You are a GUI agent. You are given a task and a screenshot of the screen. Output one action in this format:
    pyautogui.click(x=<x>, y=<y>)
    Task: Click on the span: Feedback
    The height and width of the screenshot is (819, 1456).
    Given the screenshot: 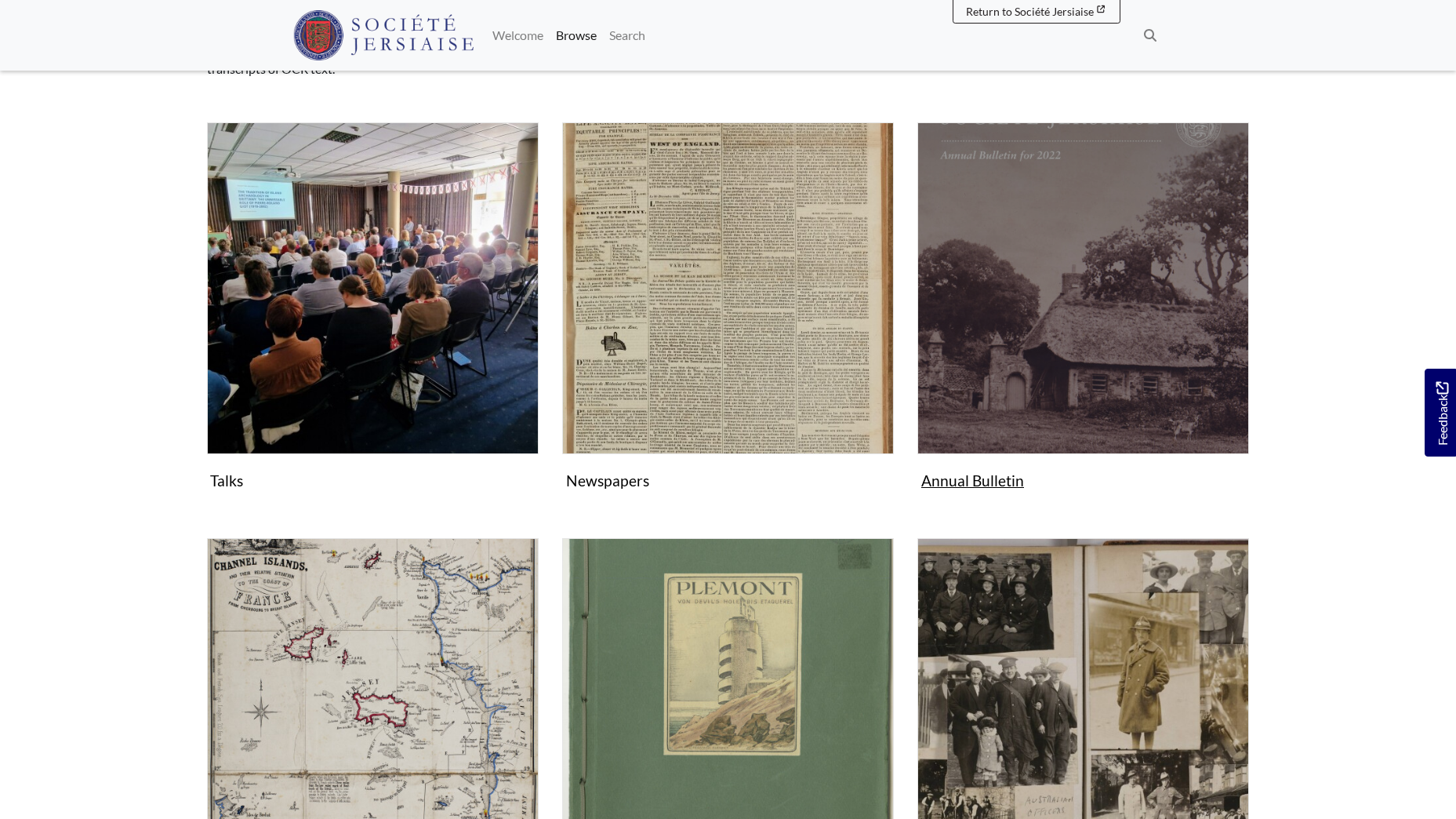 What is the action you would take?
    pyautogui.click(x=1442, y=412)
    